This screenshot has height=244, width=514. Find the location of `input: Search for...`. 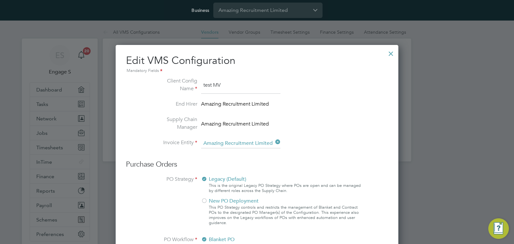

input: Search for... is located at coordinates (241, 144).